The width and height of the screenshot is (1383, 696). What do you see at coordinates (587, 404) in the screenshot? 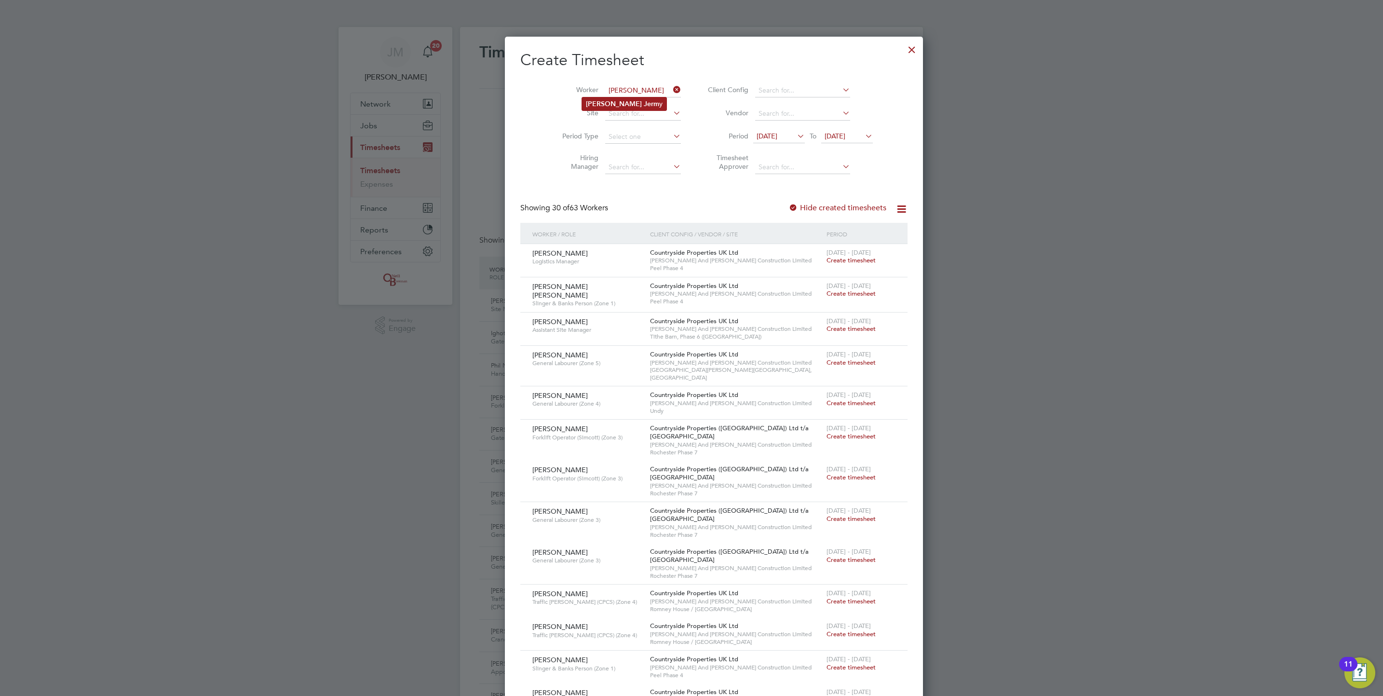
I see `span: General Labourer (Zone 4)` at bounding box center [587, 404].